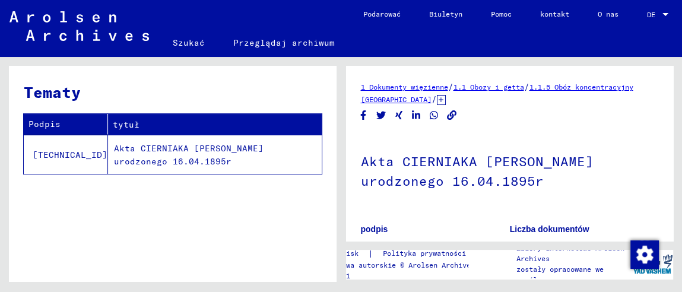 This screenshot has height=292, width=682. What do you see at coordinates (284, 43) in the screenshot?
I see `a: Przeglądaj archiwum` at bounding box center [284, 43].